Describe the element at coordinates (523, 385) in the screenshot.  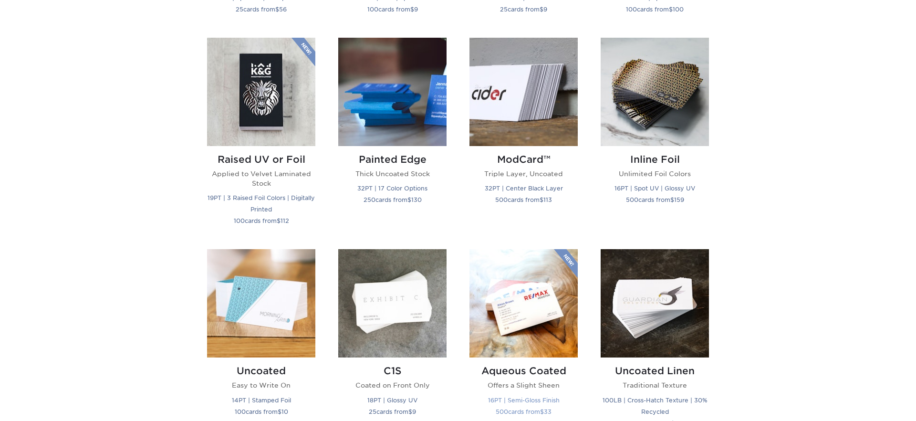
I see `p: Offers a Slight Sheen` at that location.